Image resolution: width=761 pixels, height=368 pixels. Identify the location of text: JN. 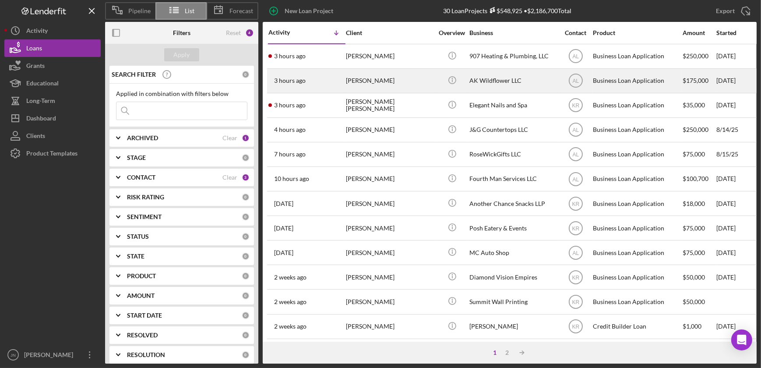
(13, 355).